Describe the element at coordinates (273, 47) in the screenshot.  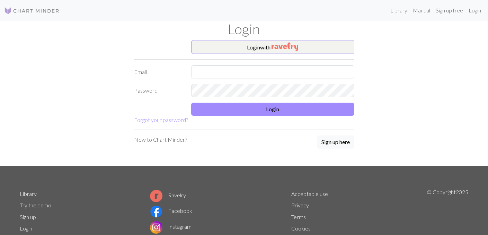
I see `button: Loginwith` at that location.